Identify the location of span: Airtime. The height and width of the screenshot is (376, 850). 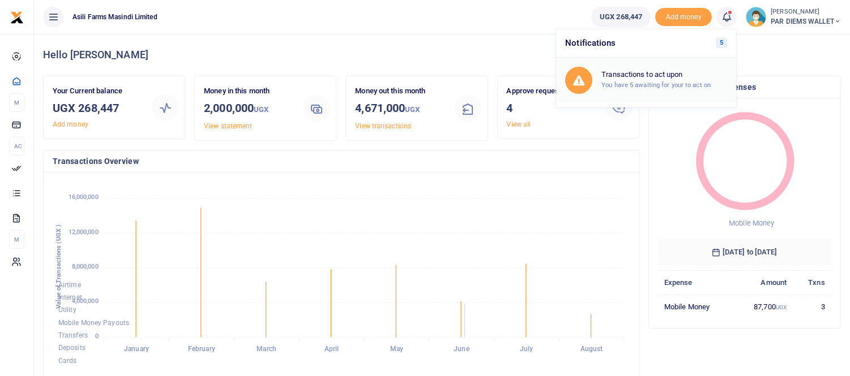
(70, 285).